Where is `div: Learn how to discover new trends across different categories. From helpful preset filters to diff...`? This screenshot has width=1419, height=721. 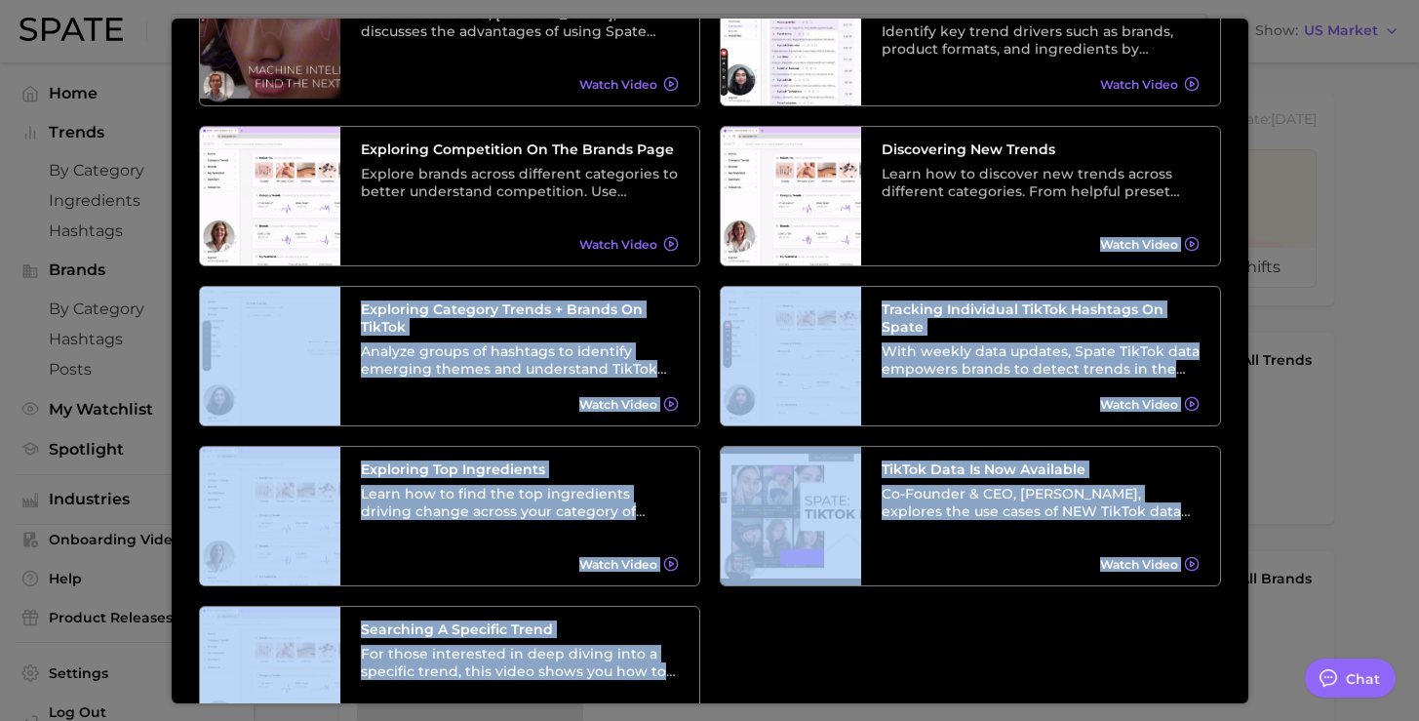 div: Learn how to discover new trends across different categories. From helpful preset filters to diff... is located at coordinates (1041, 182).